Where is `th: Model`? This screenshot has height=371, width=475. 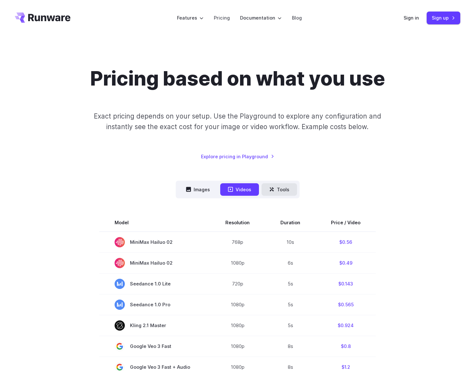 th: Model is located at coordinates (155, 223).